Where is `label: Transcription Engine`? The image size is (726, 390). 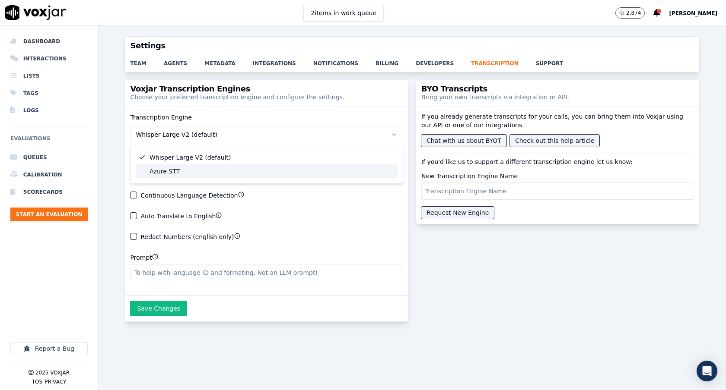
label: Transcription Engine is located at coordinates (161, 117).